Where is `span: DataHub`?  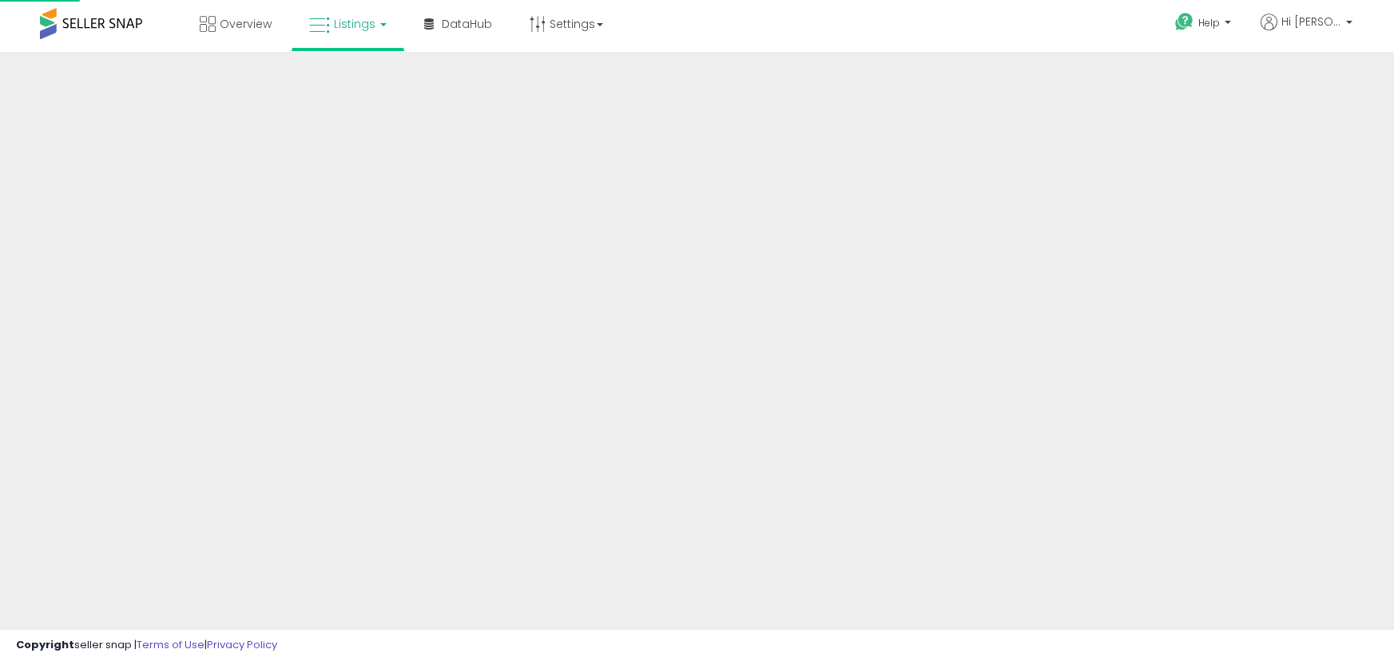
span: DataHub is located at coordinates (467, 24).